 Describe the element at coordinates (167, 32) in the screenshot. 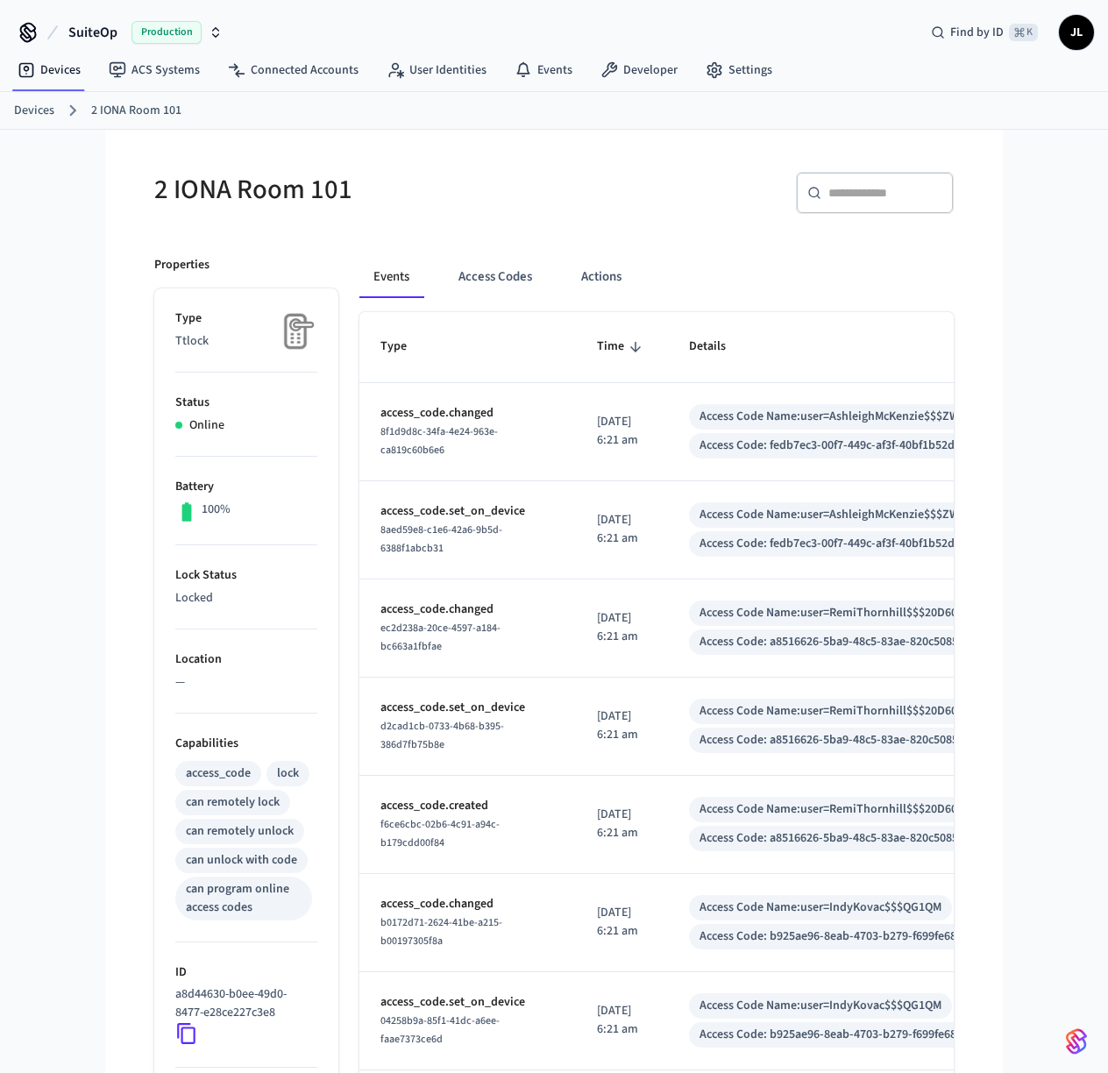

I see `span: Production` at that location.